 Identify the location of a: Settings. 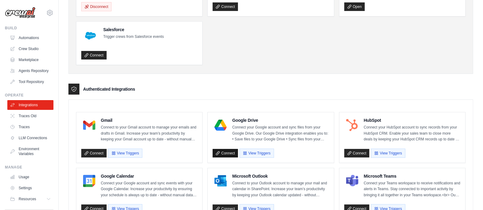
(30, 188).